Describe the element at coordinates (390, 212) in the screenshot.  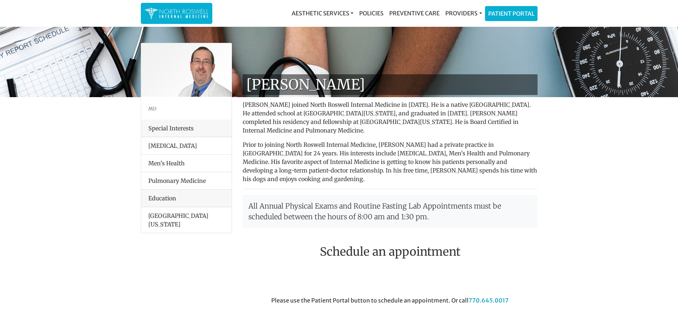
I see `p: All Annual Physical Exams and Routine Fasting Lab Appointments must be scheduled between the hour...` at that location.